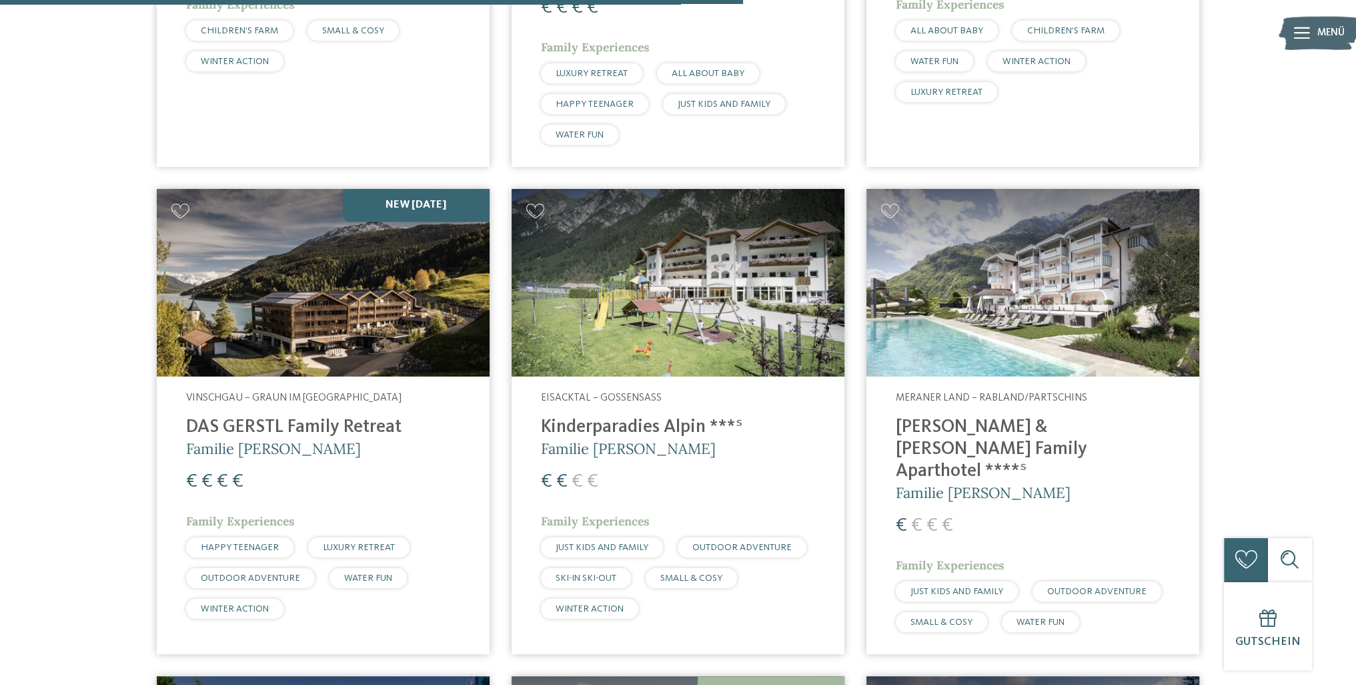 The width and height of the screenshot is (1356, 685). Describe the element at coordinates (678, 421) in the screenshot. I see `a: Familienhotels gesucht? Hier findet ihr die besten! Eisacktal – Gossensass Kinderparadies Alpin *...` at that location.